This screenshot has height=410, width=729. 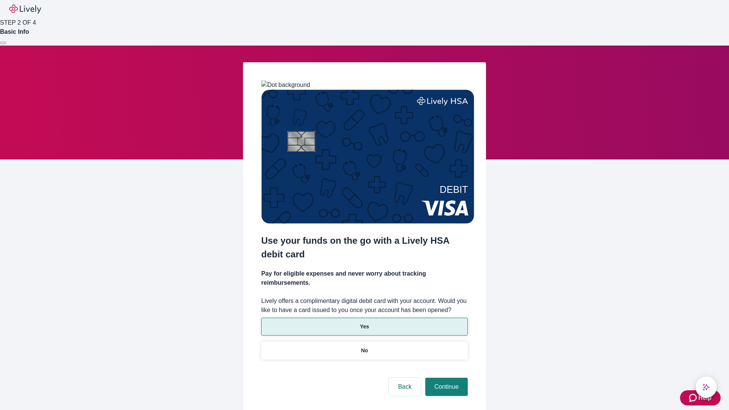 What do you see at coordinates (365, 351) in the screenshot?
I see `p: No` at bounding box center [365, 351].